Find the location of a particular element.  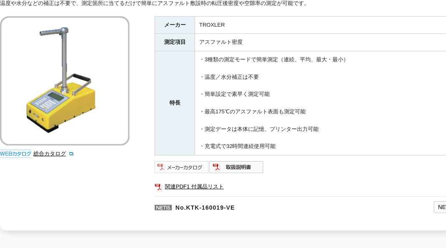

img: メーカーカタログ is located at coordinates (182, 167).